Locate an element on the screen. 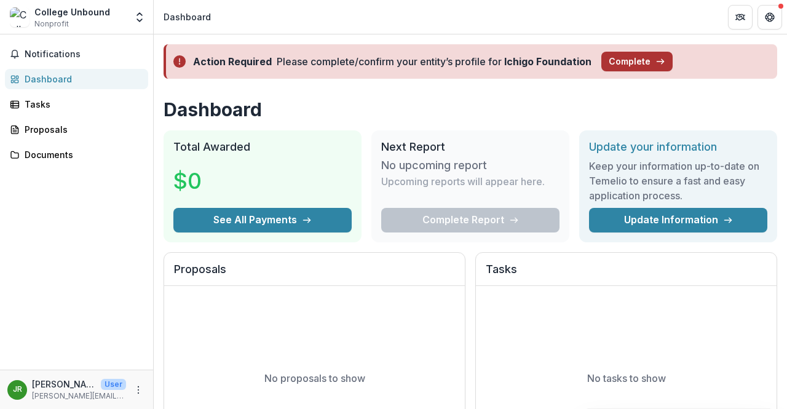 This screenshot has height=409, width=787. p: No tasks to show is located at coordinates (627, 378).